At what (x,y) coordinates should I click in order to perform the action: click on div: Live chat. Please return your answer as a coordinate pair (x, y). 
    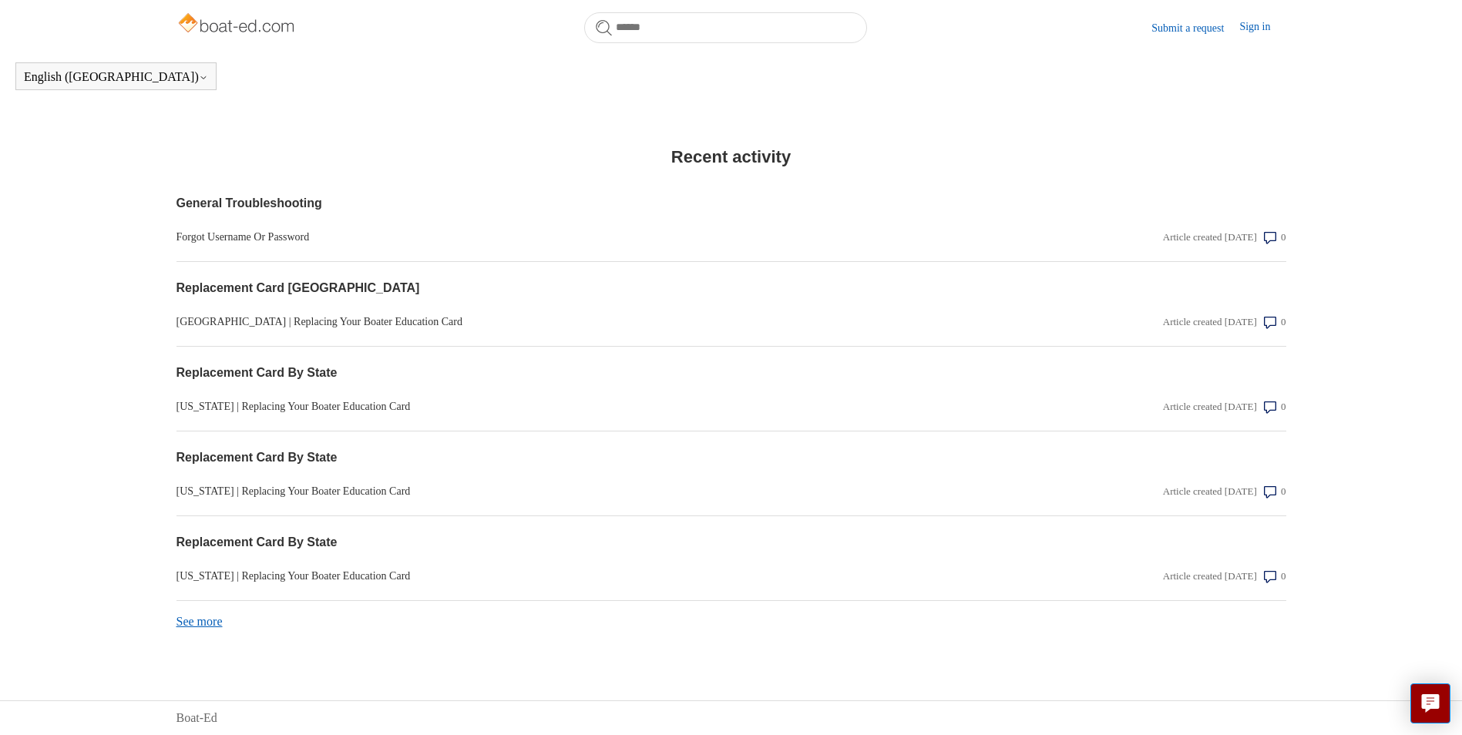
    Looking at the image, I should click on (1431, 704).